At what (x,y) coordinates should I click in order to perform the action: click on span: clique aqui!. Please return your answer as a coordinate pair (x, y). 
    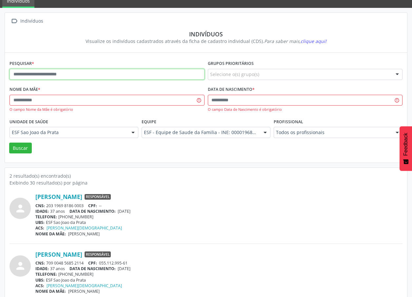
    Looking at the image, I should click on (313, 41).